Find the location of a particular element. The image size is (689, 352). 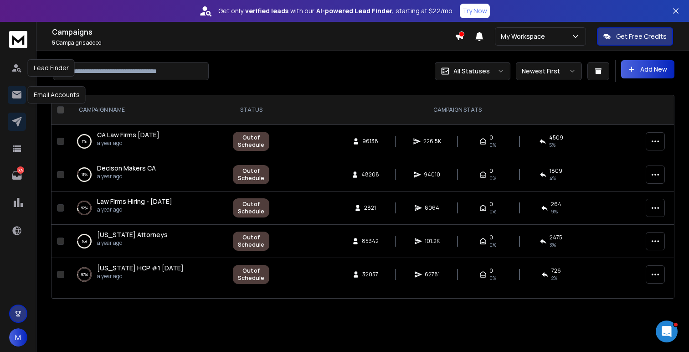

p: Campaigns added is located at coordinates (253, 43).